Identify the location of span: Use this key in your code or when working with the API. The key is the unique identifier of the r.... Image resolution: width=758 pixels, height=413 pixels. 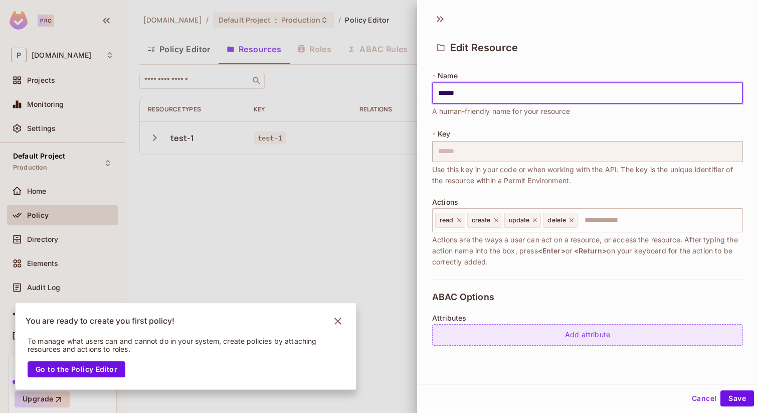
(588, 175).